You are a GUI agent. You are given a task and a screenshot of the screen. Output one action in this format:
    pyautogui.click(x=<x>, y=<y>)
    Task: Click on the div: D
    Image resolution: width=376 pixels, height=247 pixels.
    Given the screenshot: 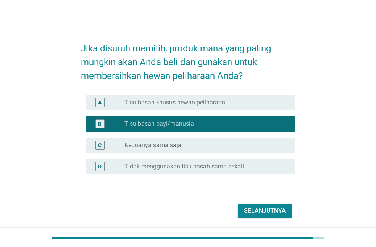 What is the action you would take?
    pyautogui.click(x=100, y=166)
    